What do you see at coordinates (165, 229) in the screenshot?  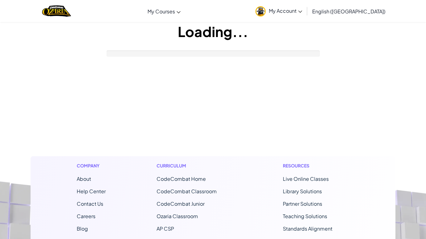 I see `a: AP CSP` at bounding box center [165, 229].